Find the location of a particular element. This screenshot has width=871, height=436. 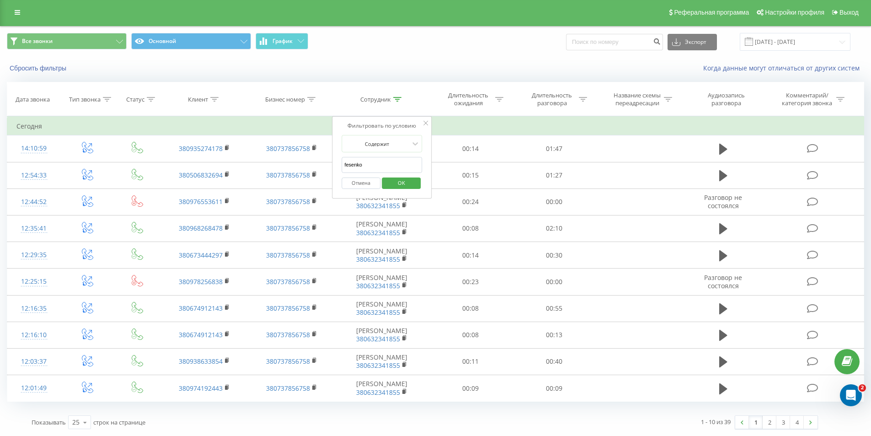

div: 12:25:15 is located at coordinates (34, 281).